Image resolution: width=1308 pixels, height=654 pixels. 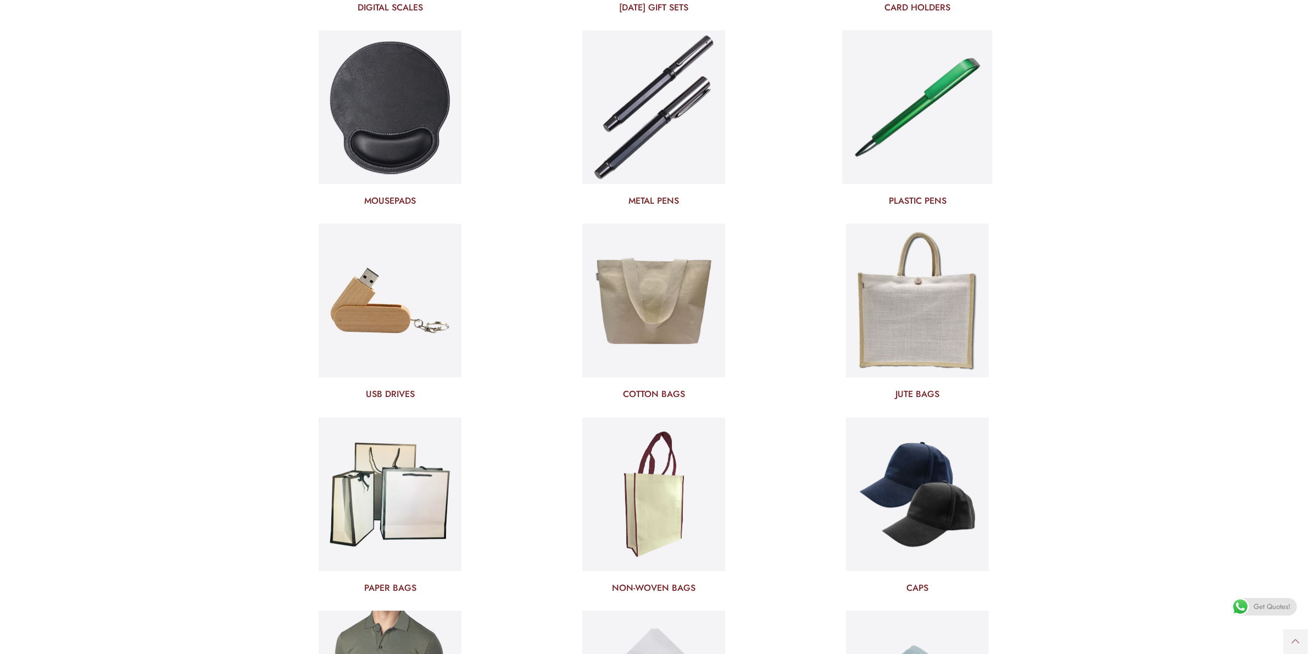 What do you see at coordinates (1272, 607) in the screenshot?
I see `span: Get Quotes!` at bounding box center [1272, 607].